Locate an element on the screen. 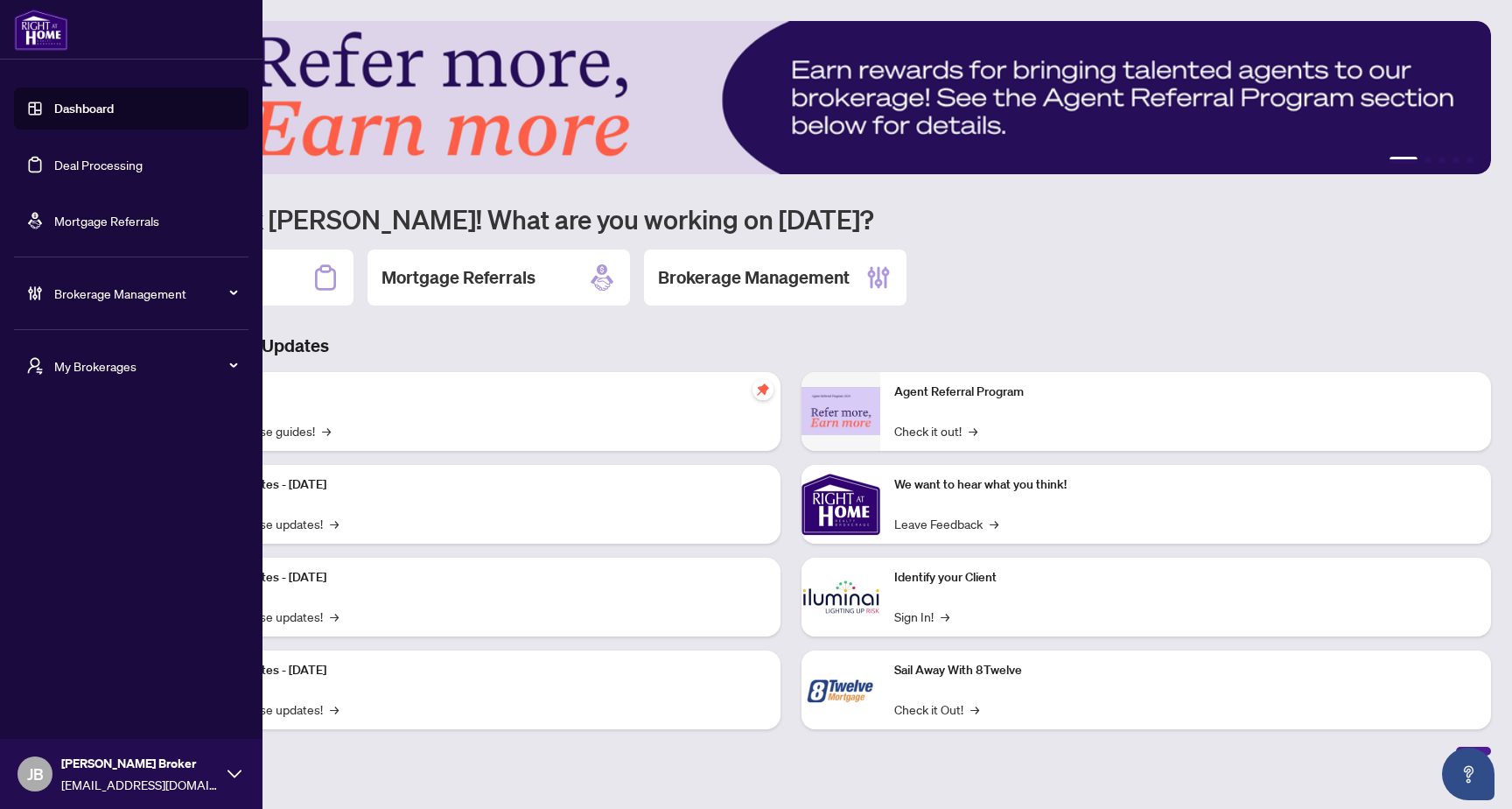 The image size is (1512, 809). button: 2 is located at coordinates (1428, 160).